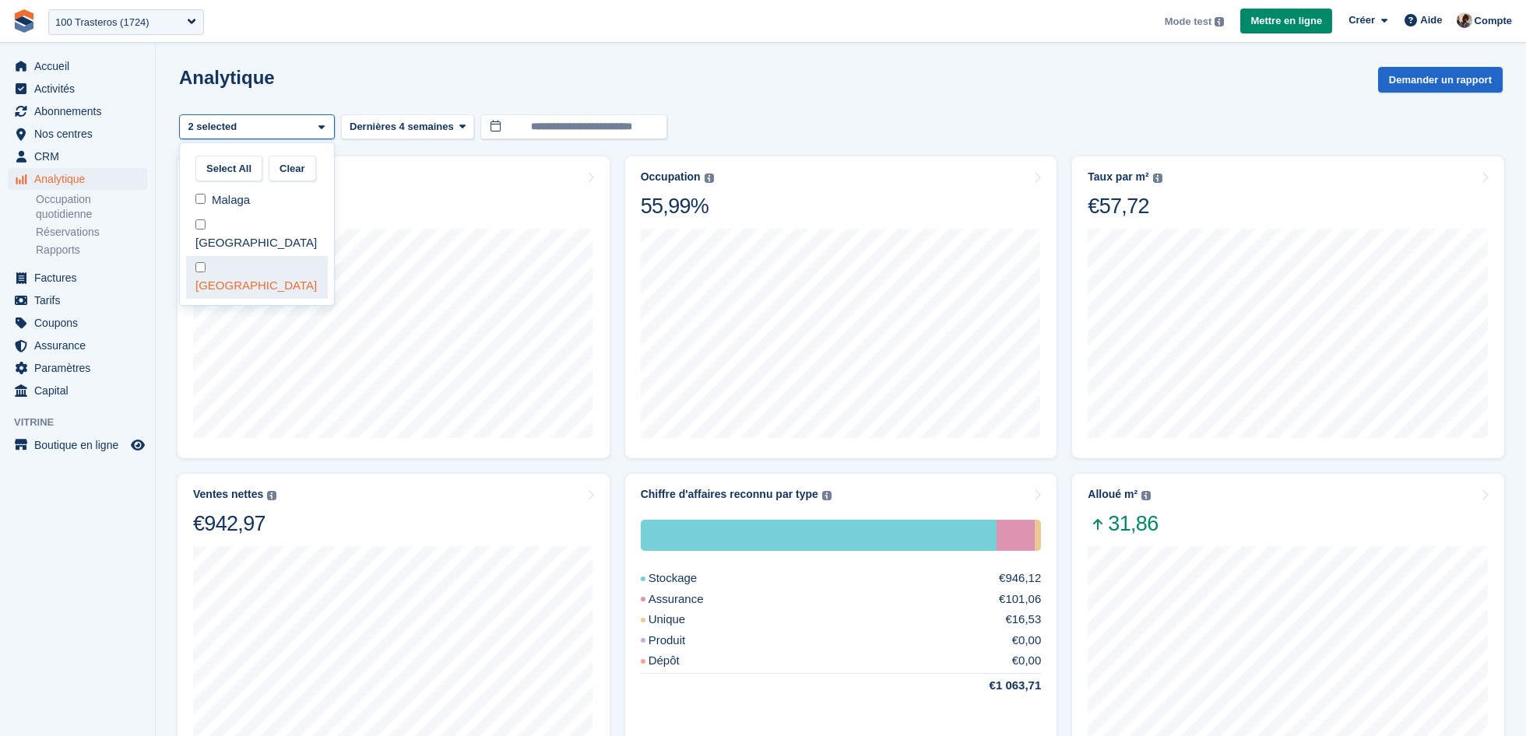 The height and width of the screenshot is (736, 1526). Describe the element at coordinates (81, 179) in the screenshot. I see `span: Analytique` at that location.